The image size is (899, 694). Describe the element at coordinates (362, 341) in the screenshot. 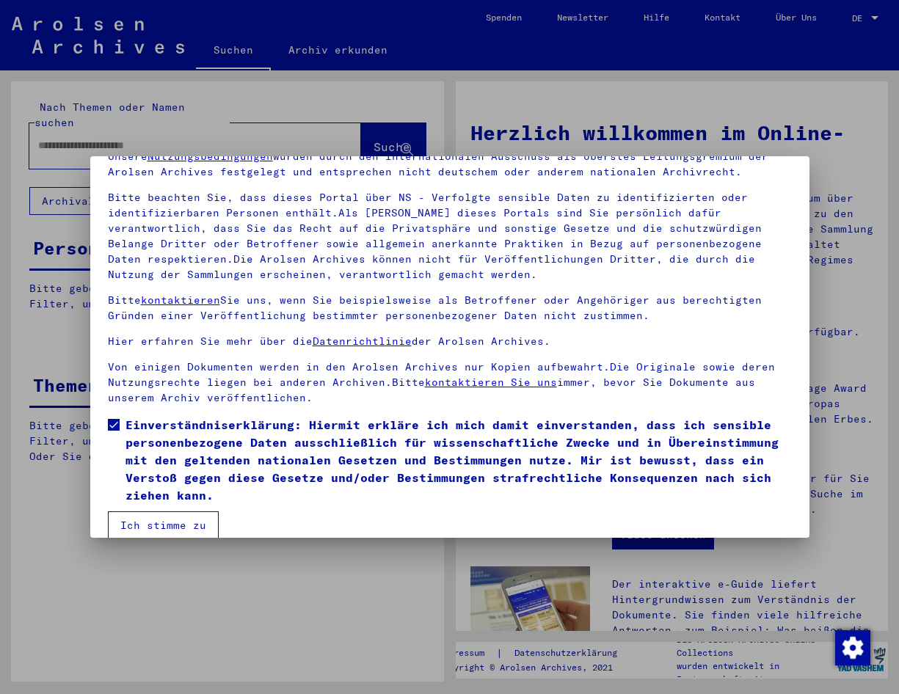

I see `a: Datenrichtlinie` at that location.